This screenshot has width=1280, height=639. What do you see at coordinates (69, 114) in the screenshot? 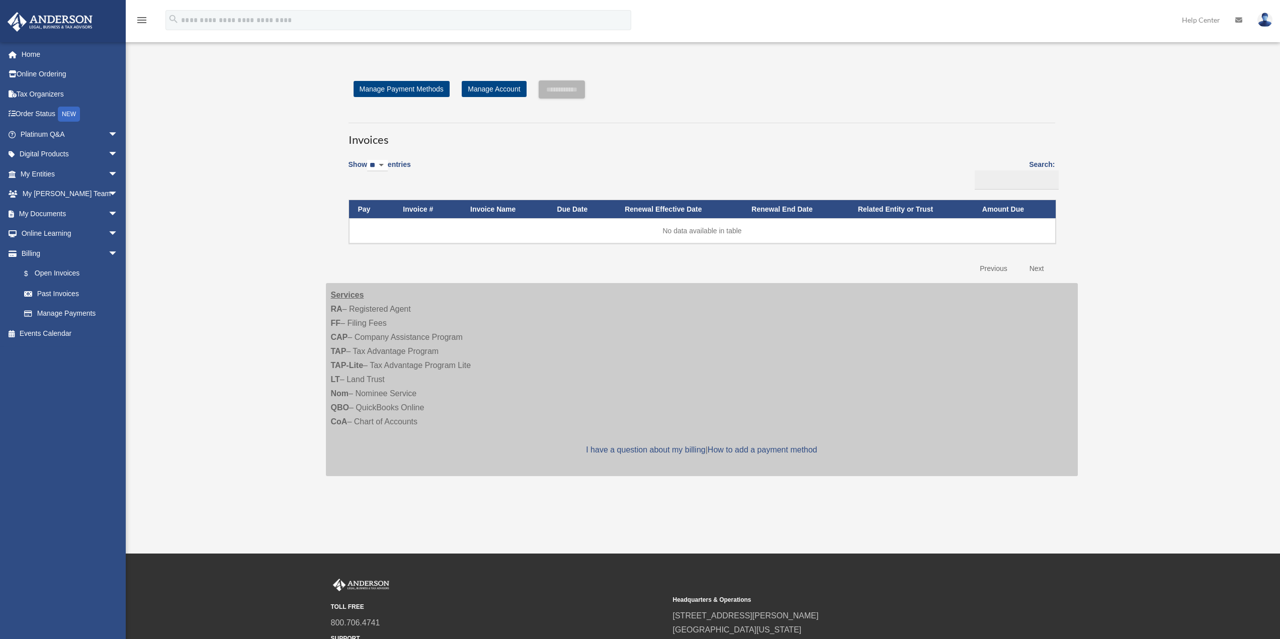
I see `div: NEW` at bounding box center [69, 114].